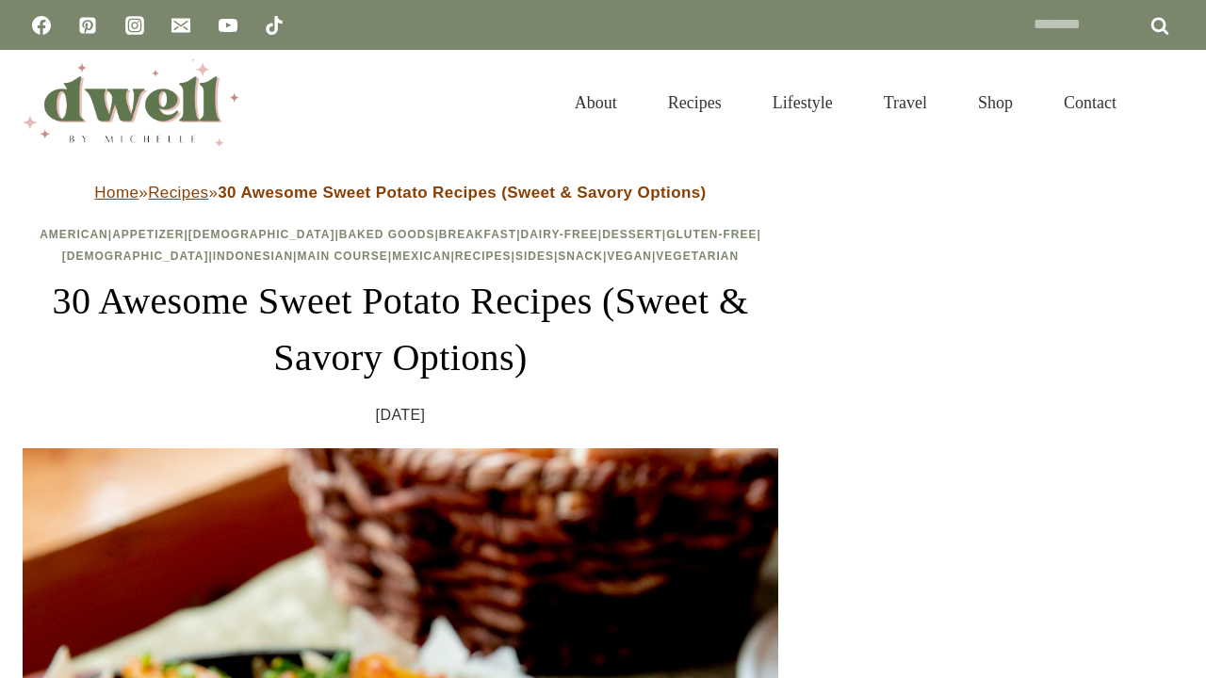 The height and width of the screenshot is (678, 1206). I want to click on a: American, so click(73, 235).